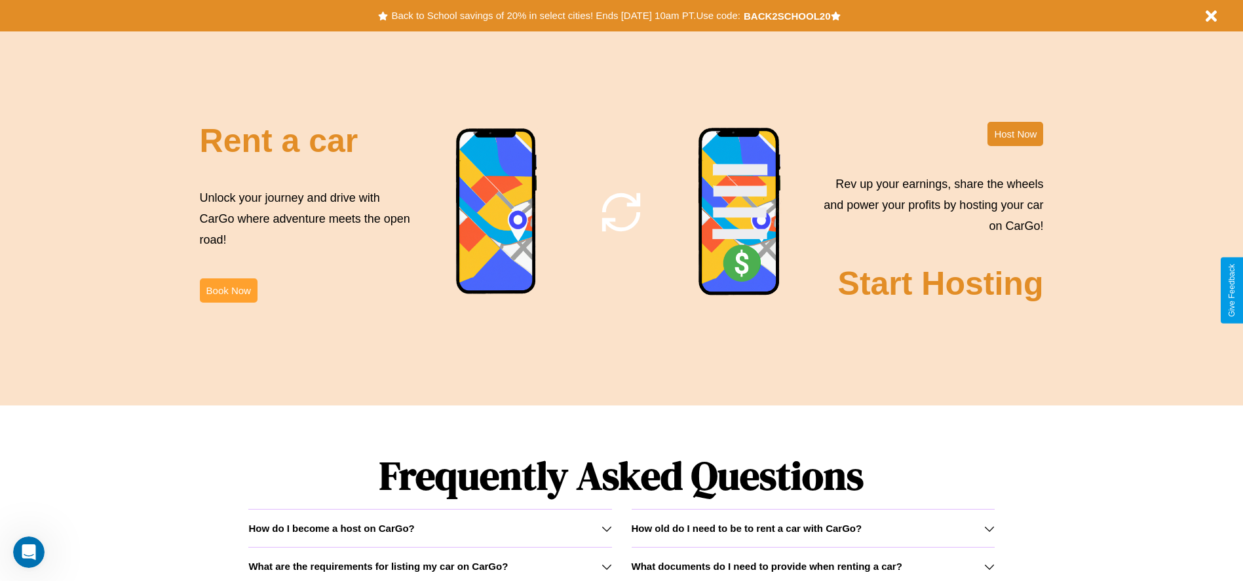 The image size is (1243, 581). Describe the element at coordinates (378, 566) in the screenshot. I see `h3: What are the requirements for listing my car on CarGo?` at that location.